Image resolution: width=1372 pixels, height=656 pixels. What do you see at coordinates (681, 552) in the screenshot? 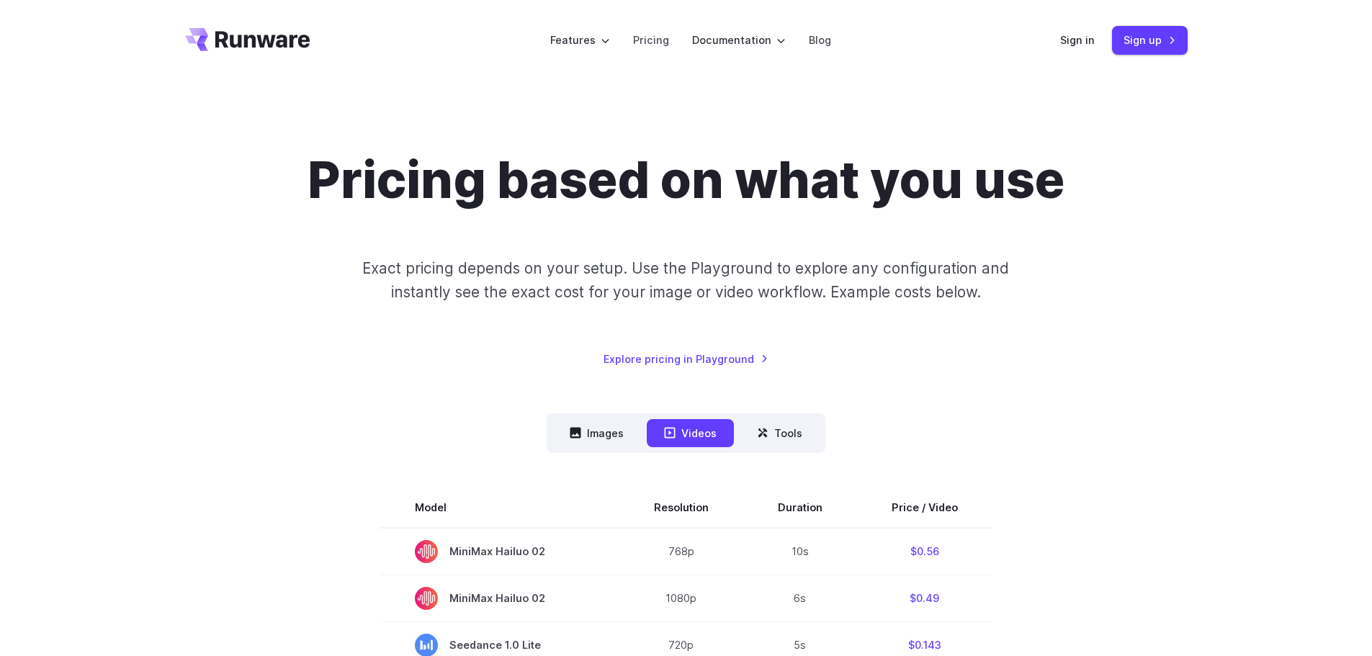
I see `td: 768p` at bounding box center [681, 552].